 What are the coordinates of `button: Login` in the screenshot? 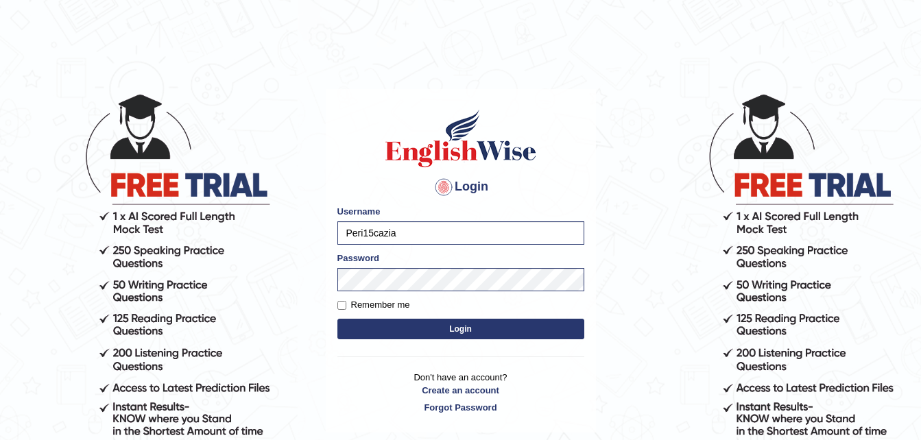 It's located at (461, 329).